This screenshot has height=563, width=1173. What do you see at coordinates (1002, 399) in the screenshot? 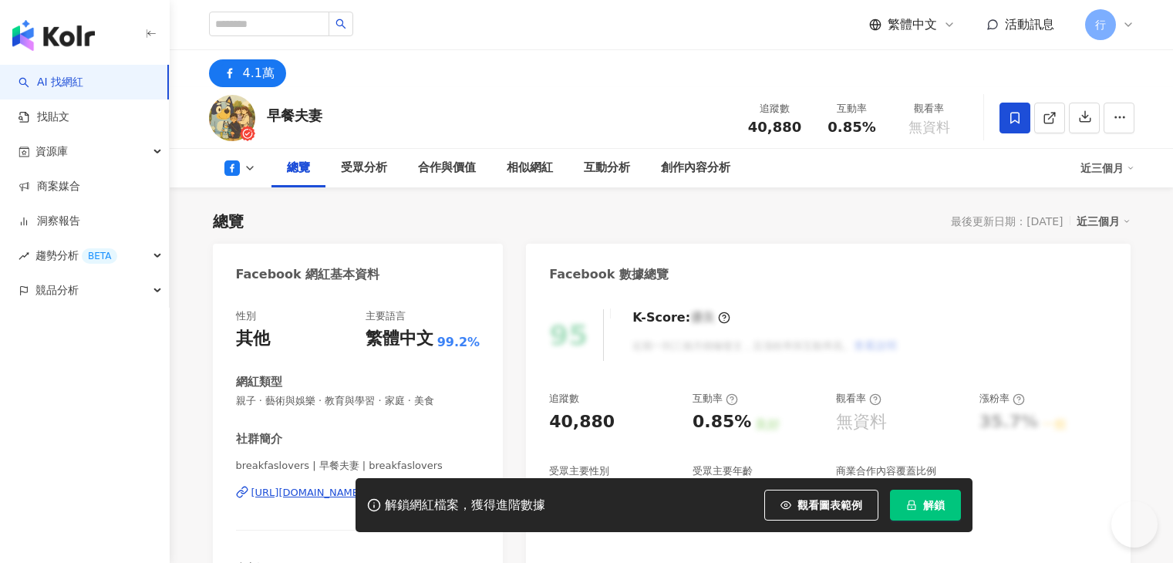
I see `div: 漲粉率` at bounding box center [1002, 399].